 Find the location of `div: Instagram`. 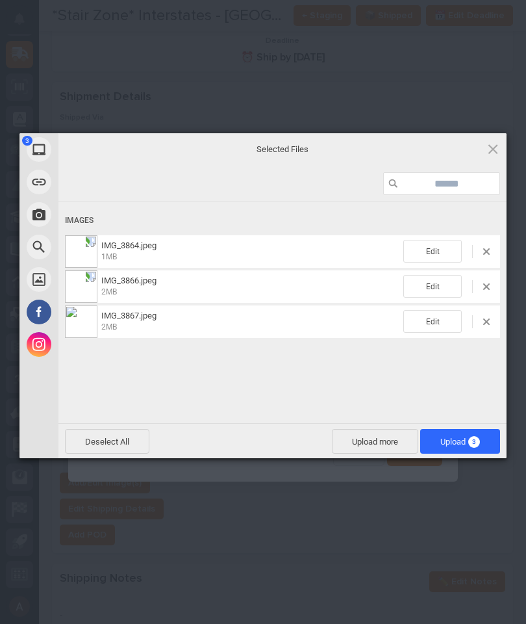

div: Instagram is located at coordinates (97, 344).